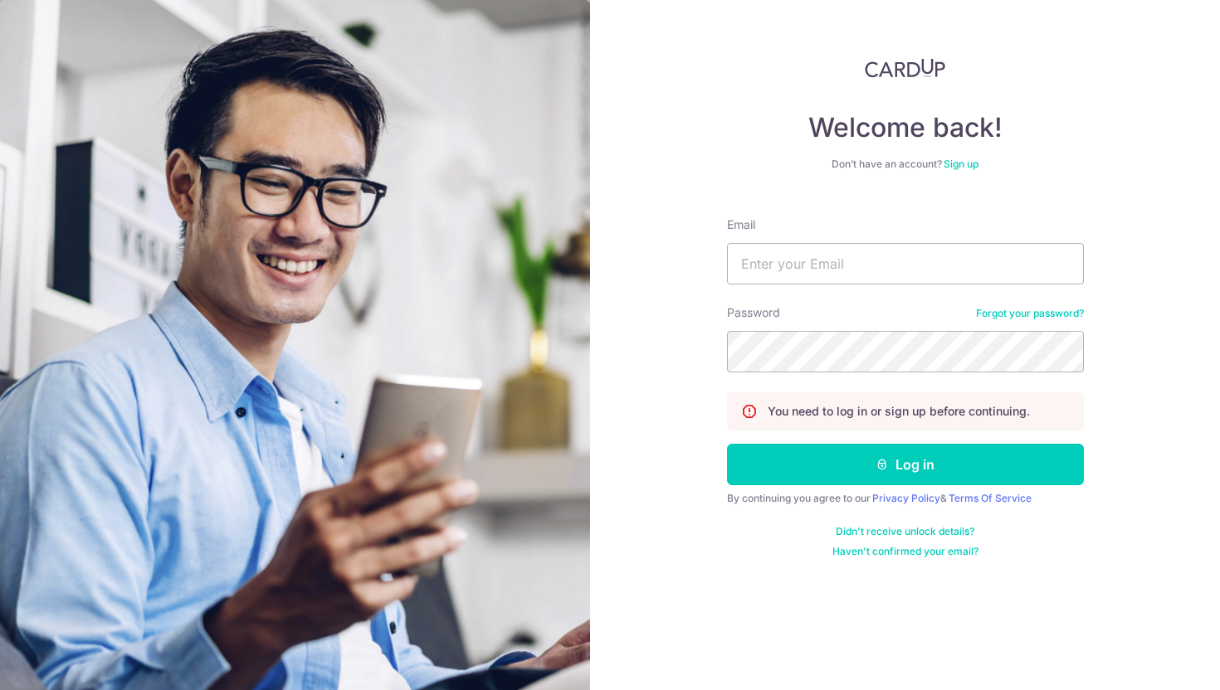  What do you see at coordinates (741, 225) in the screenshot?
I see `label: Email` at bounding box center [741, 225].